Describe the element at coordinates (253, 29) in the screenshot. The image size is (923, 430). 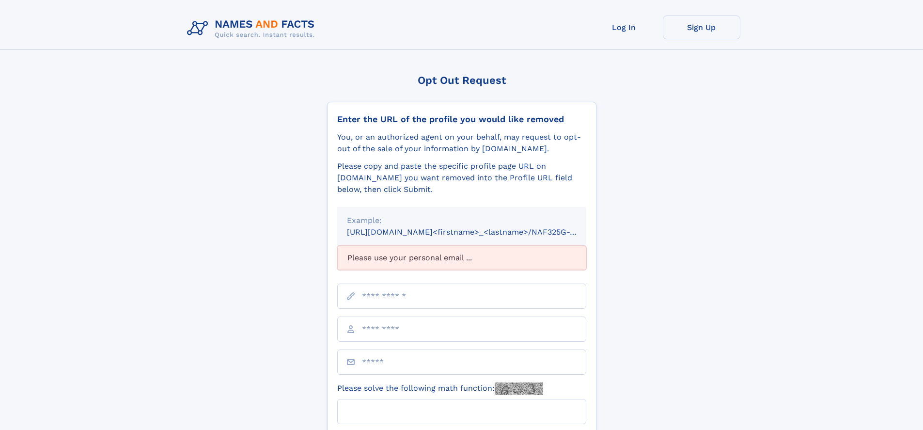
I see `img: Logo Names and Facts` at that location.